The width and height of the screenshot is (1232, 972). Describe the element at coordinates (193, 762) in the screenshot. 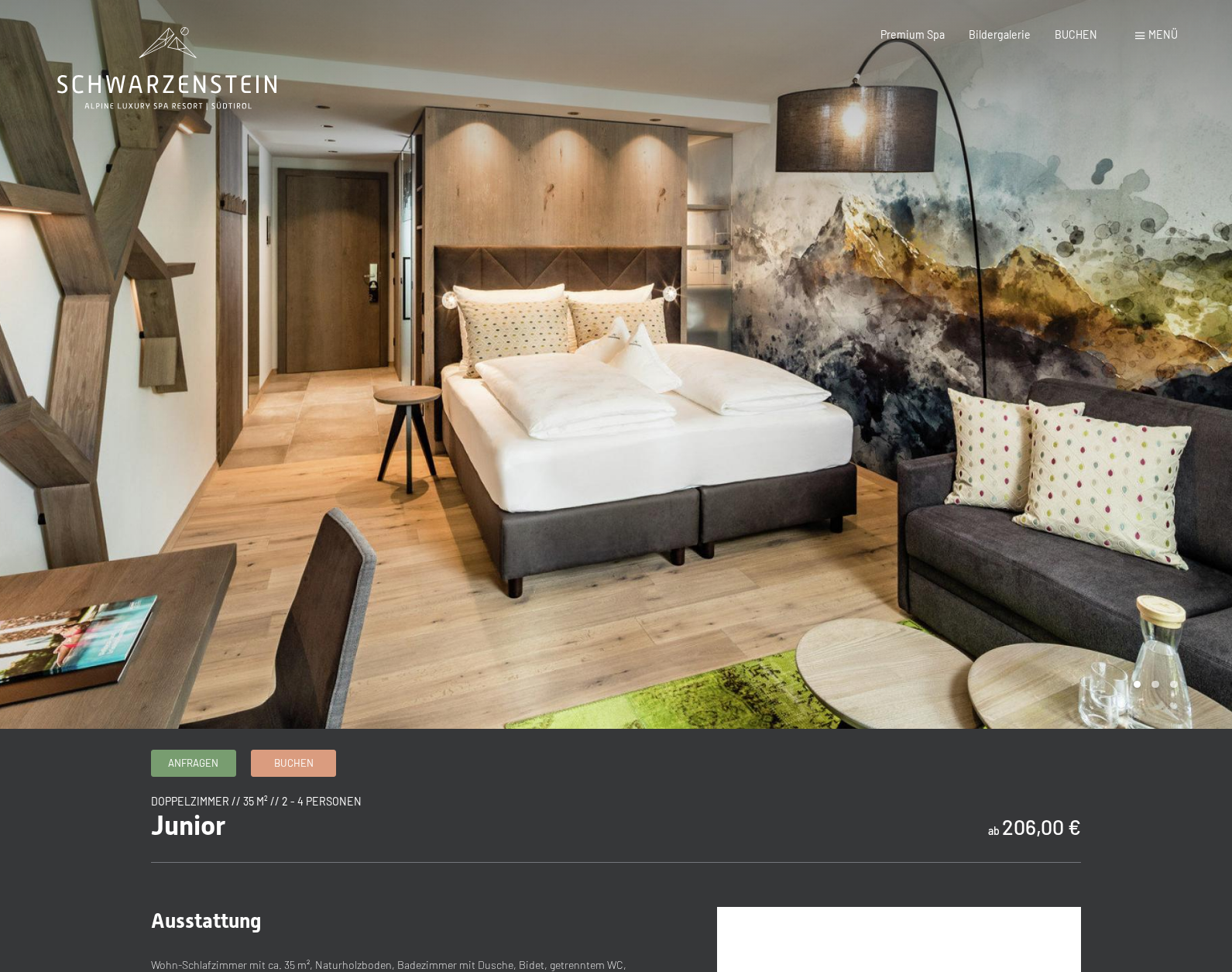

I see `span: Anfragen` at that location.